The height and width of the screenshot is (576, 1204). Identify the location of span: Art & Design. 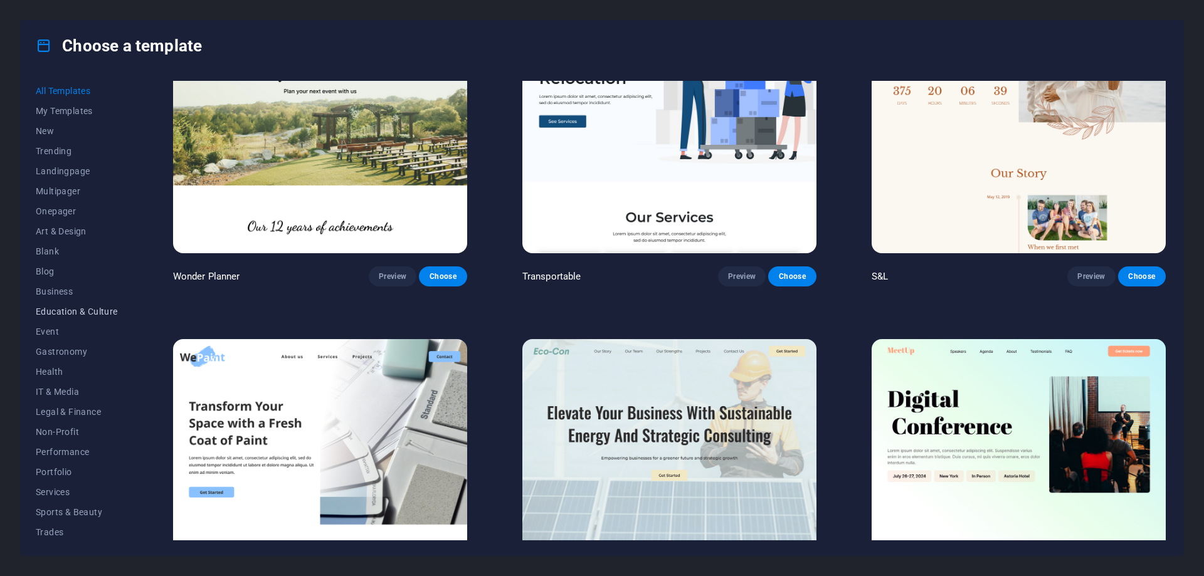
(77, 231).